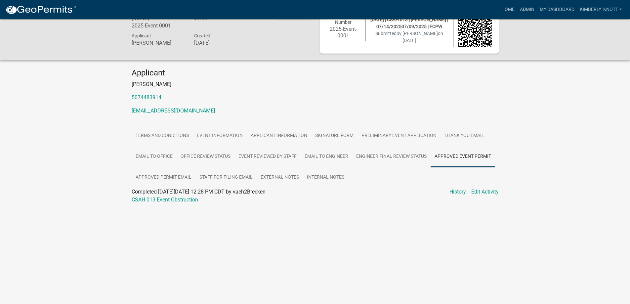 The image size is (630, 304). I want to click on h4: Applicant, so click(315, 73).